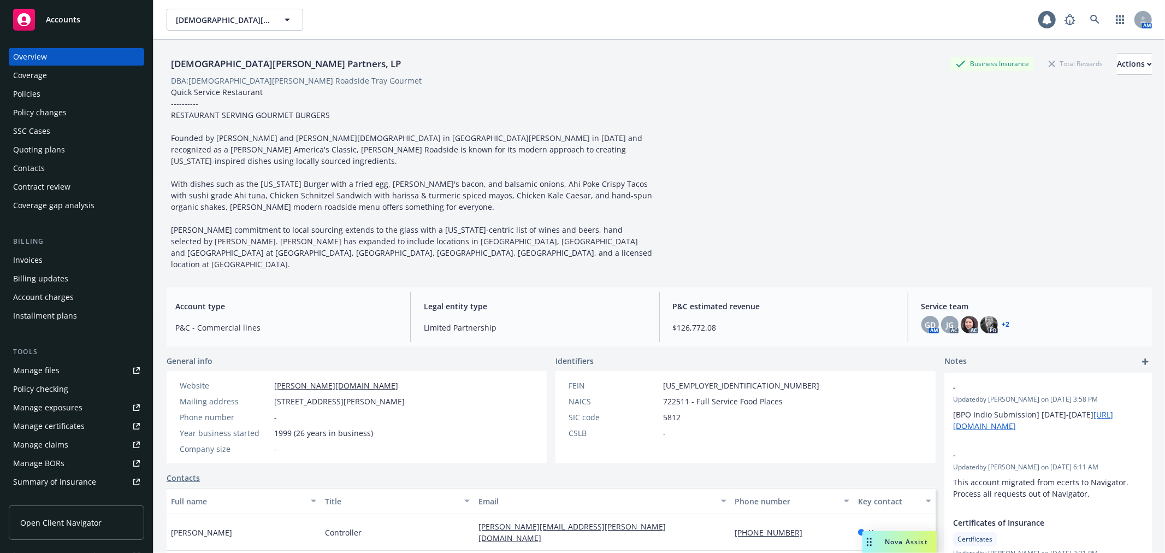 The width and height of the screenshot is (1165, 553). What do you see at coordinates (48, 407) in the screenshot?
I see `div: Manage exposures` at bounding box center [48, 407].